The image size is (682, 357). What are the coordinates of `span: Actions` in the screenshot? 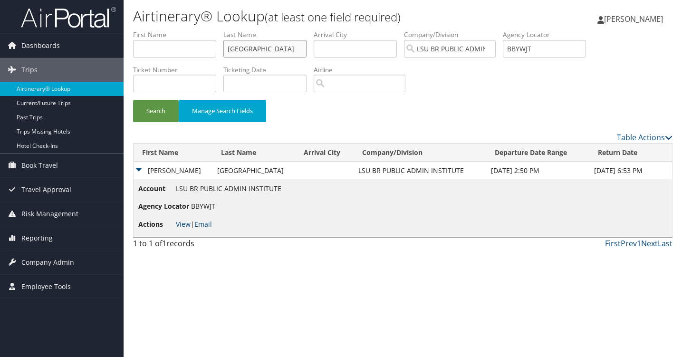 It's located at (156, 224).